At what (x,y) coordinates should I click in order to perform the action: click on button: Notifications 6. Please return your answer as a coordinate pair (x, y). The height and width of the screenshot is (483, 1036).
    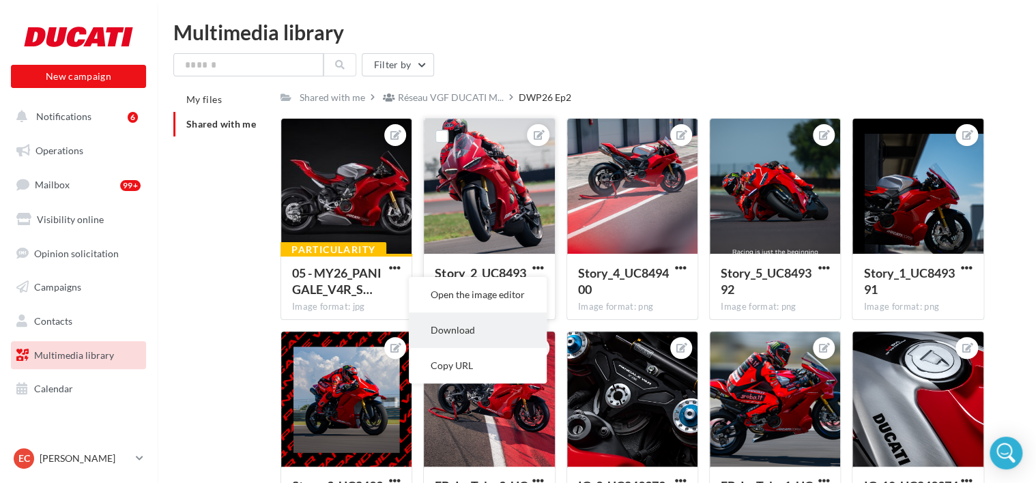
    Looking at the image, I should click on (76, 117).